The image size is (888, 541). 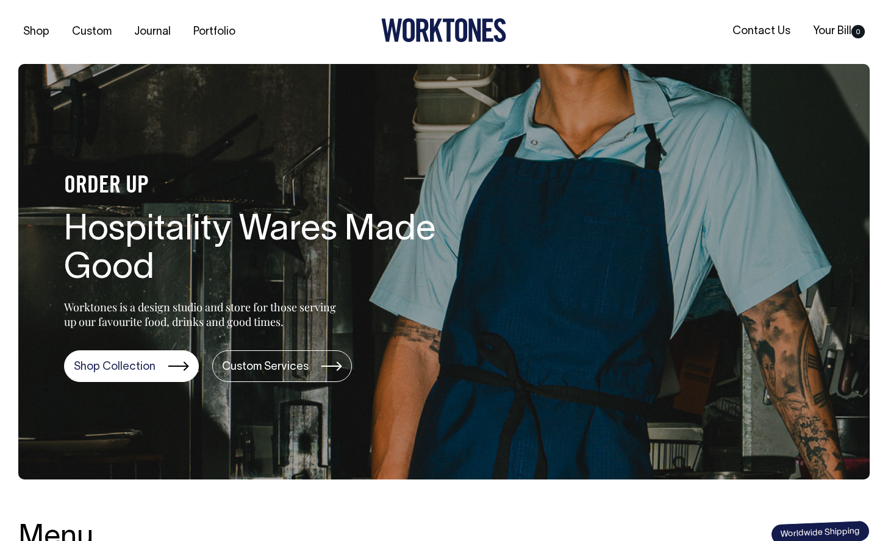 What do you see at coordinates (259, 187) in the screenshot?
I see `h4: ORDER UP` at bounding box center [259, 187].